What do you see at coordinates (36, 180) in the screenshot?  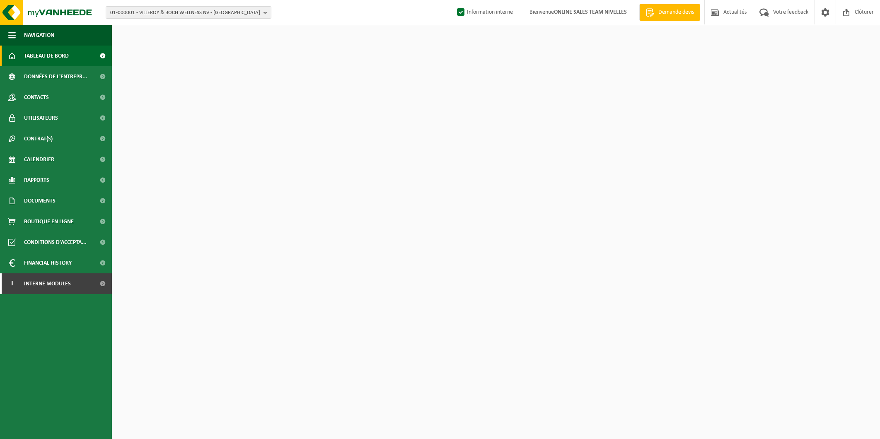 I see `span: Rapports` at bounding box center [36, 180].